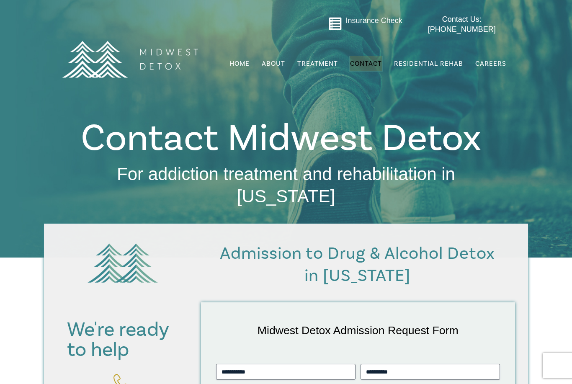 The width and height of the screenshot is (572, 384). Describe the element at coordinates (366, 64) in the screenshot. I see `a: Contact` at that location.